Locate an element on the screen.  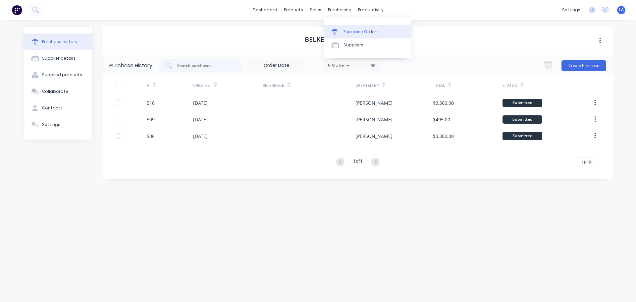
input: Order Date is located at coordinates (276, 66).